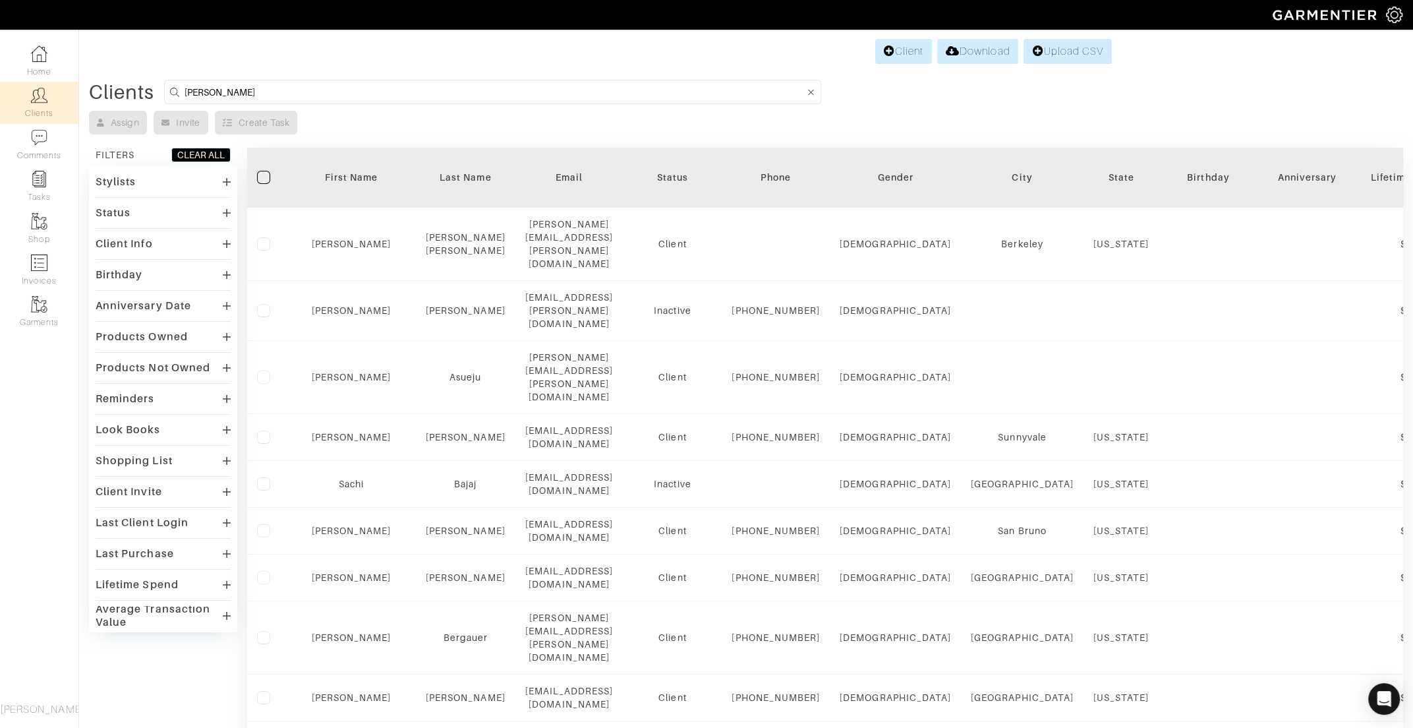  What do you see at coordinates (1121, 177) in the screenshot?
I see `div: State` at bounding box center [1121, 177].